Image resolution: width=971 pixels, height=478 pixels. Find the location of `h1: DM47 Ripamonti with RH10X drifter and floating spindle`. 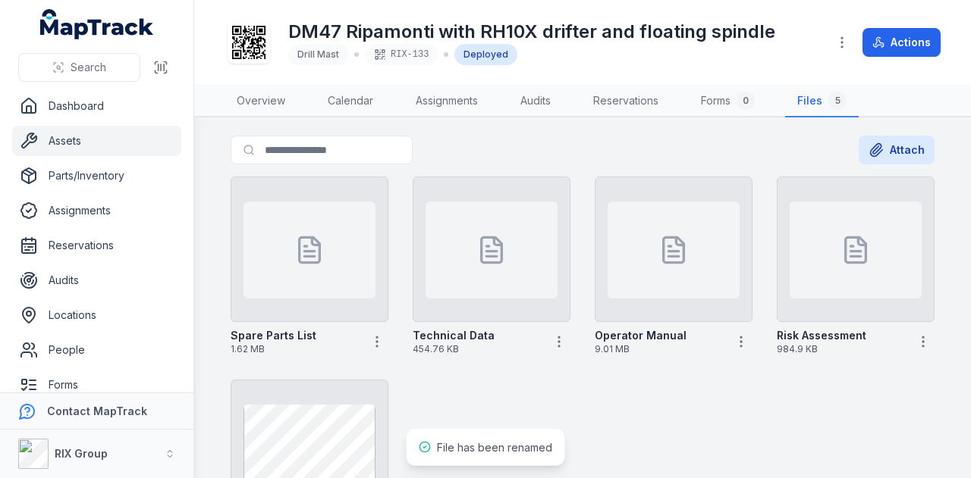

h1: DM47 Ripamonti with RH10X drifter and floating spindle is located at coordinates (532, 32).